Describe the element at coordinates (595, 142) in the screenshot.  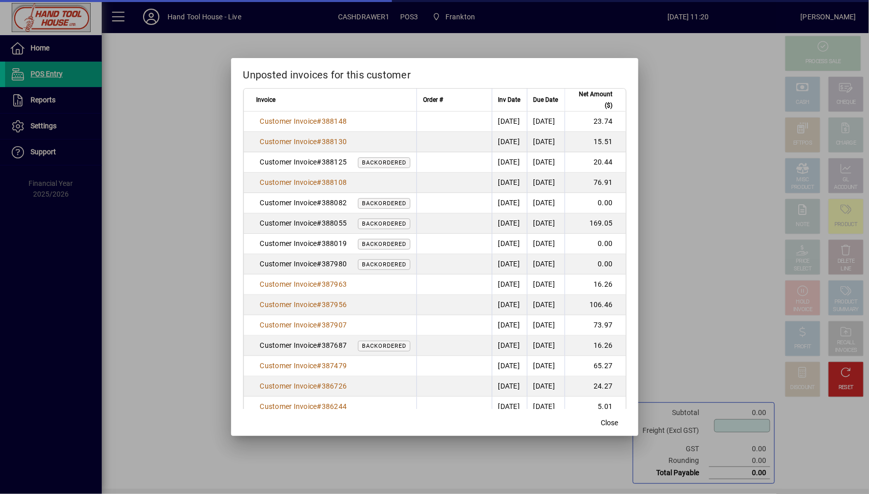
I see `td: 15.51` at that location.